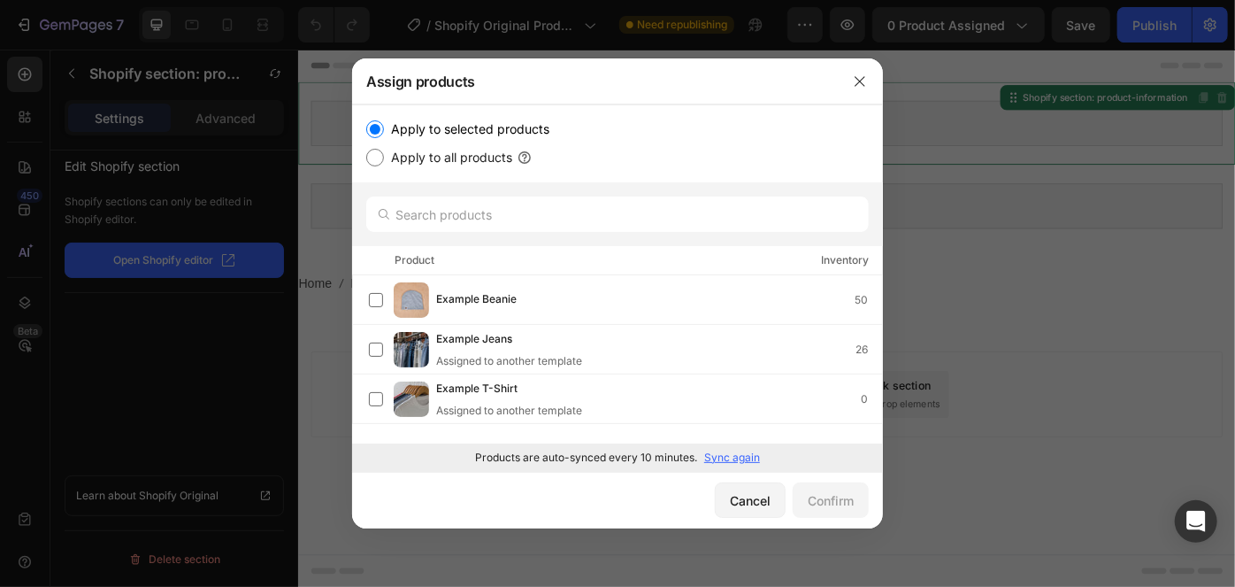 Image resolution: width=1235 pixels, height=587 pixels. I want to click on span: then drag & drop elements, so click(661, 401).